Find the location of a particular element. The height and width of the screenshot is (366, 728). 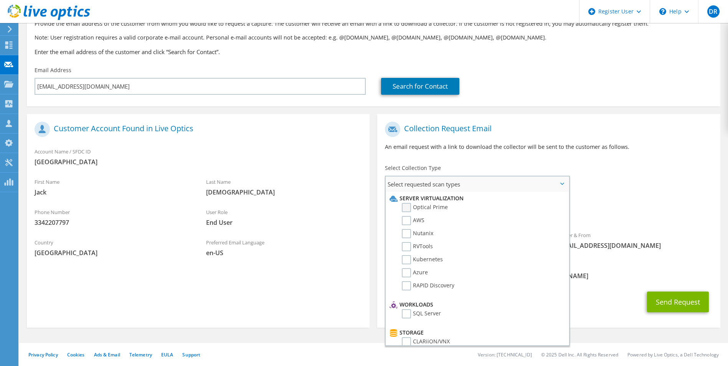

label: Nutanix is located at coordinates (418, 234).